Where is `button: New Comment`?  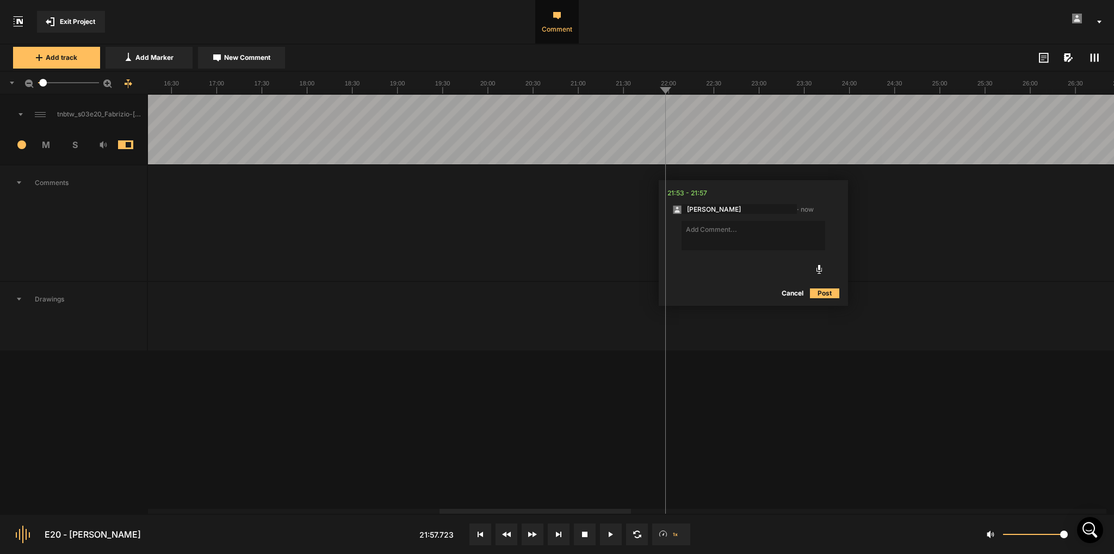
button: New Comment is located at coordinates (242, 58).